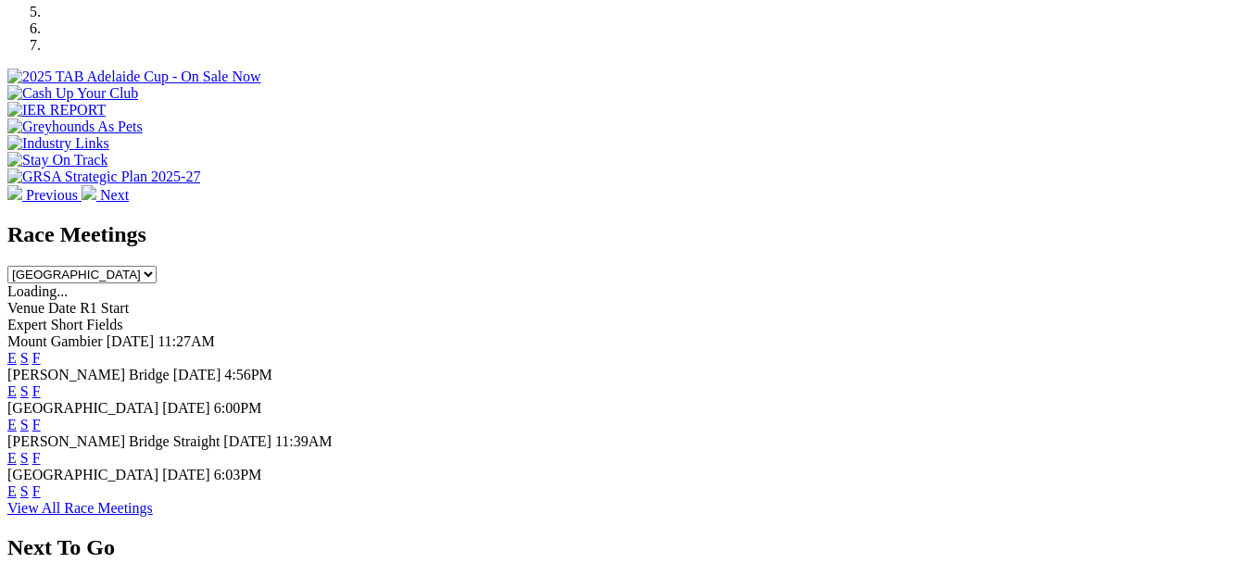 The width and height of the screenshot is (1250, 563). Describe the element at coordinates (62, 308) in the screenshot. I see `span: Date` at that location.